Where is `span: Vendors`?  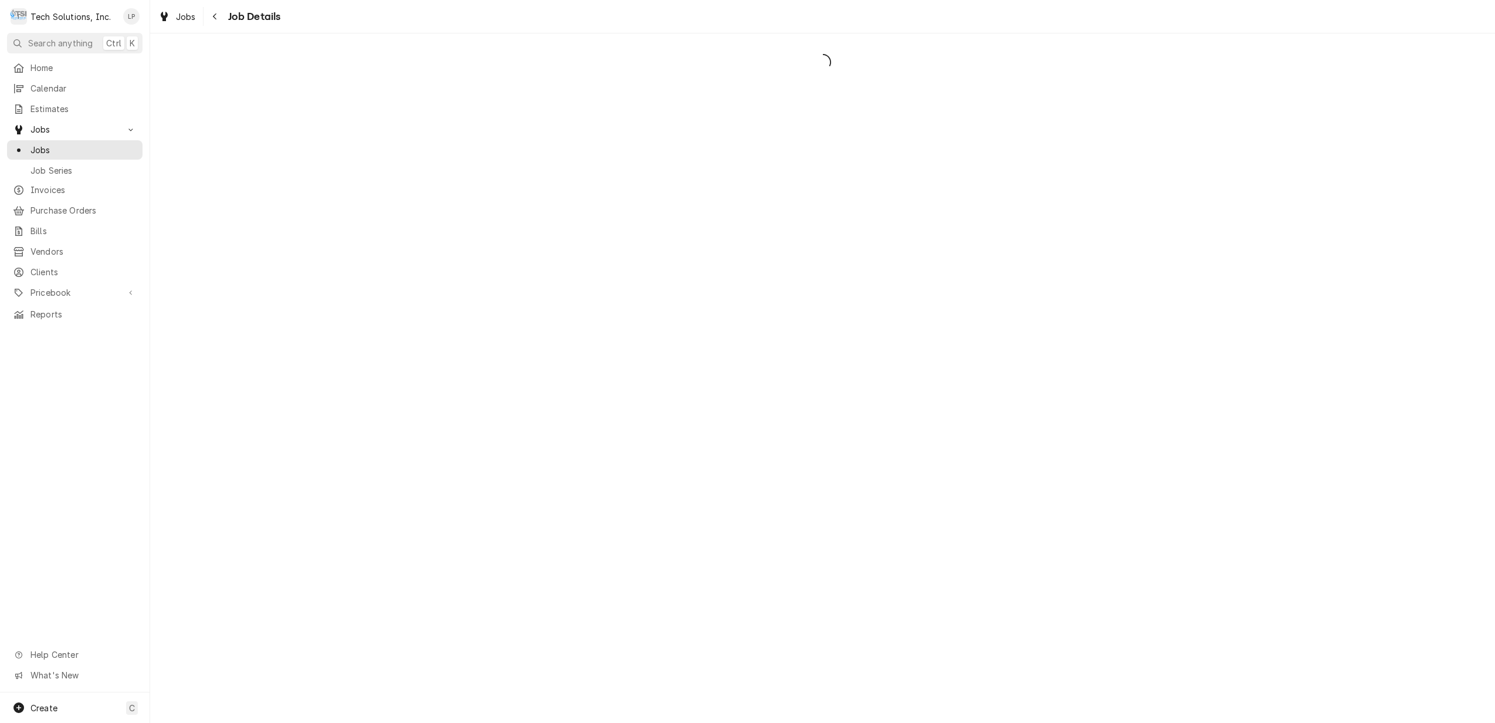 span: Vendors is located at coordinates (83, 251).